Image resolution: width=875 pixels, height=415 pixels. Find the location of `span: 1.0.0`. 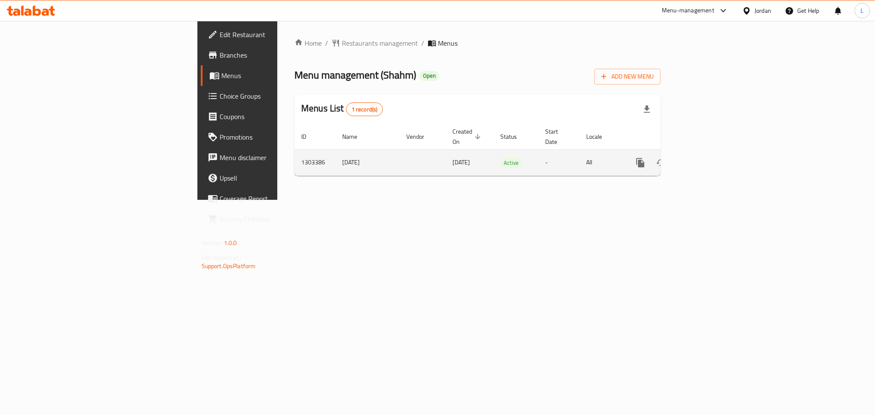

span: 1.0.0 is located at coordinates (230, 243).